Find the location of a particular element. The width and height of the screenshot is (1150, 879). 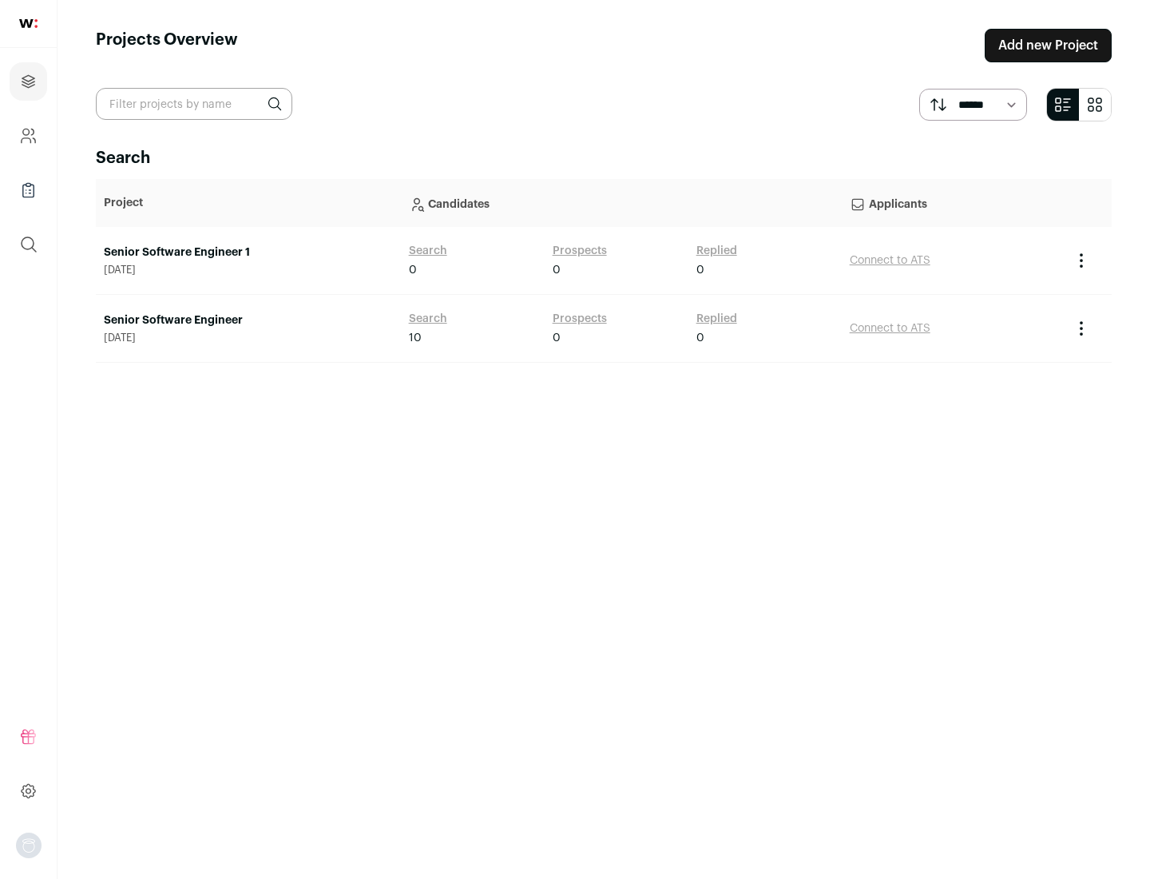

img: wellfound-shorthand-0d5821cbd27db2630d0214b213865d53afaa358527fdda9d0ea32b1df1b89c2c.svg is located at coordinates (28, 23).